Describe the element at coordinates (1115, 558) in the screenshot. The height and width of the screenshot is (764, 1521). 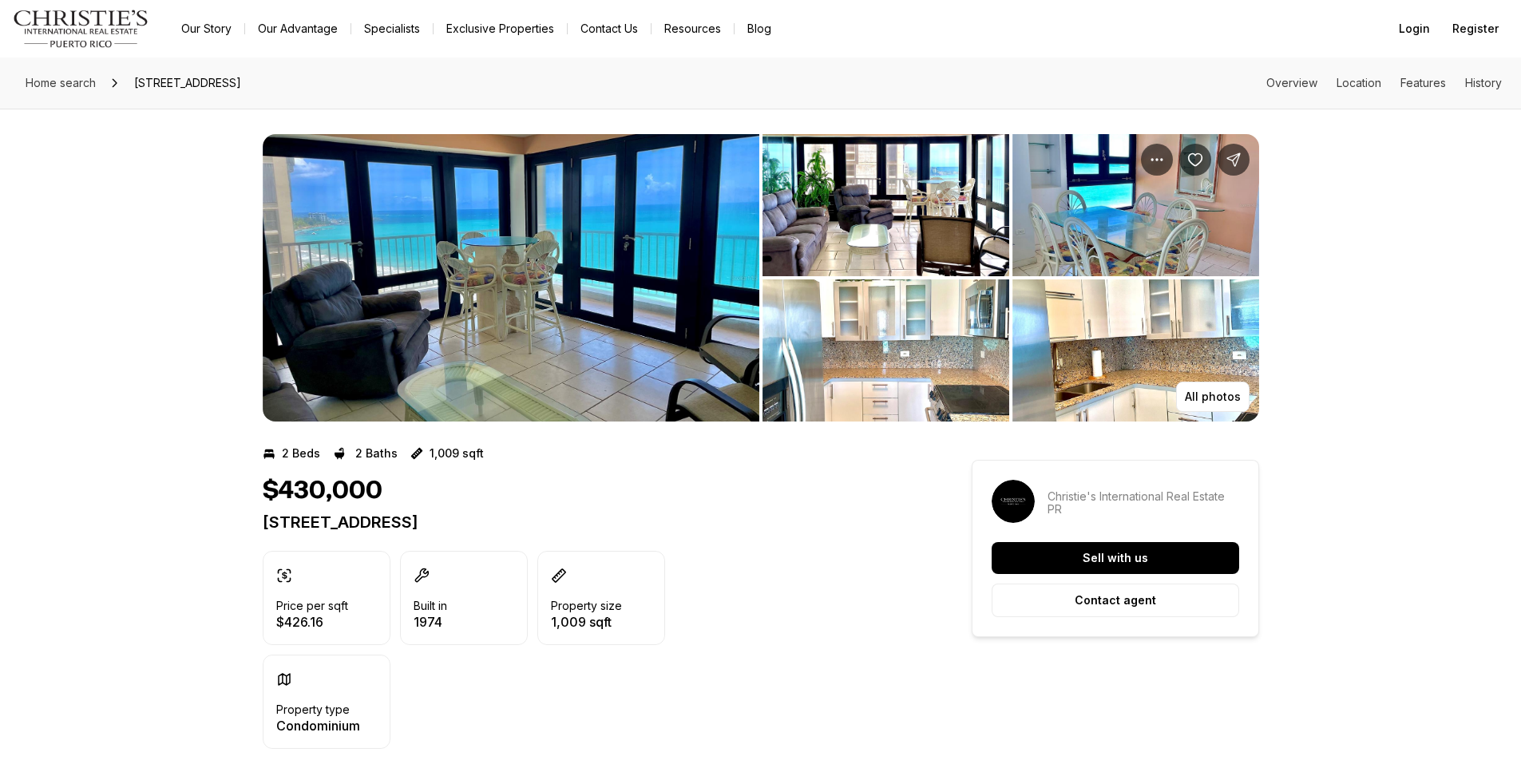
I see `p: Sell with us` at that location.